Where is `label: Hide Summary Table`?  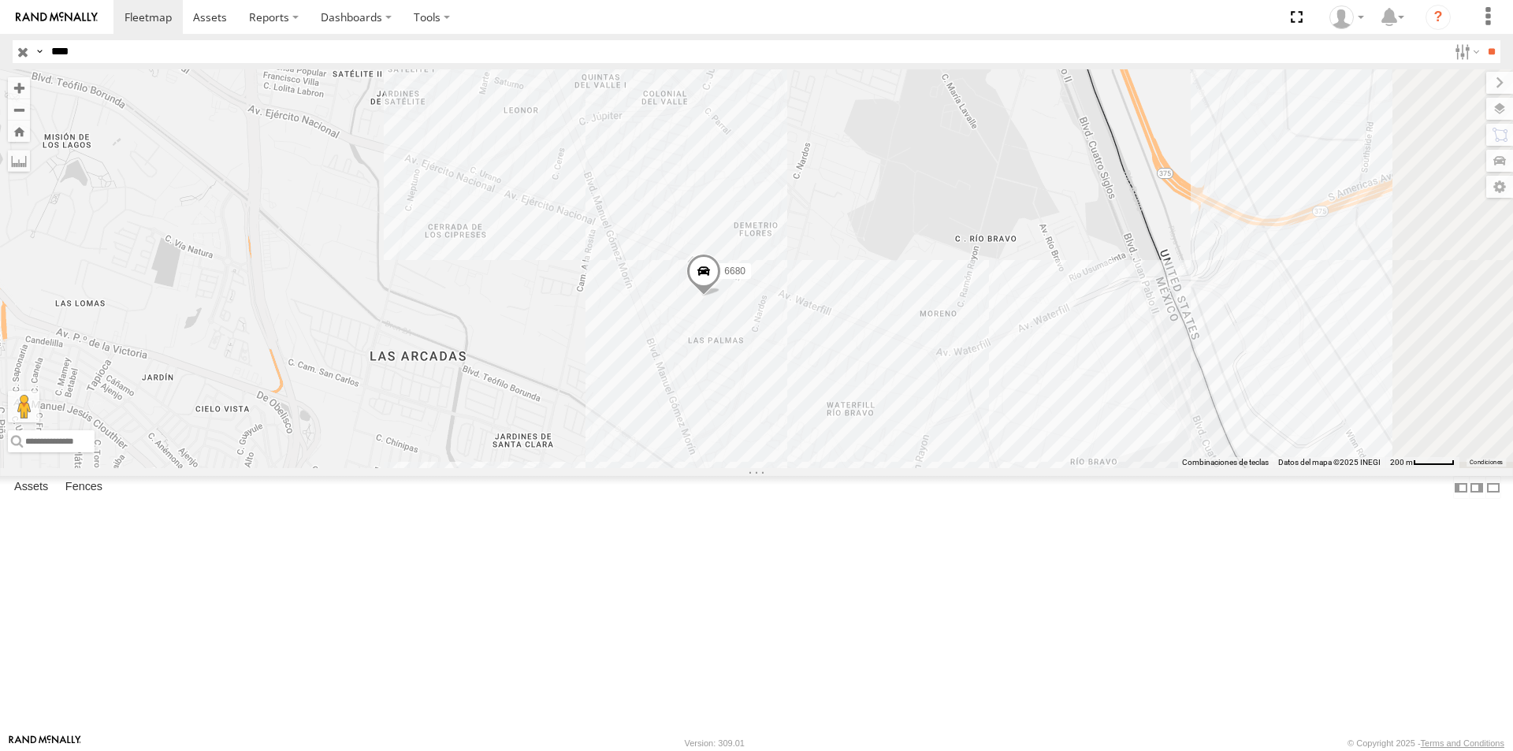 label: Hide Summary Table is located at coordinates (1493, 487).